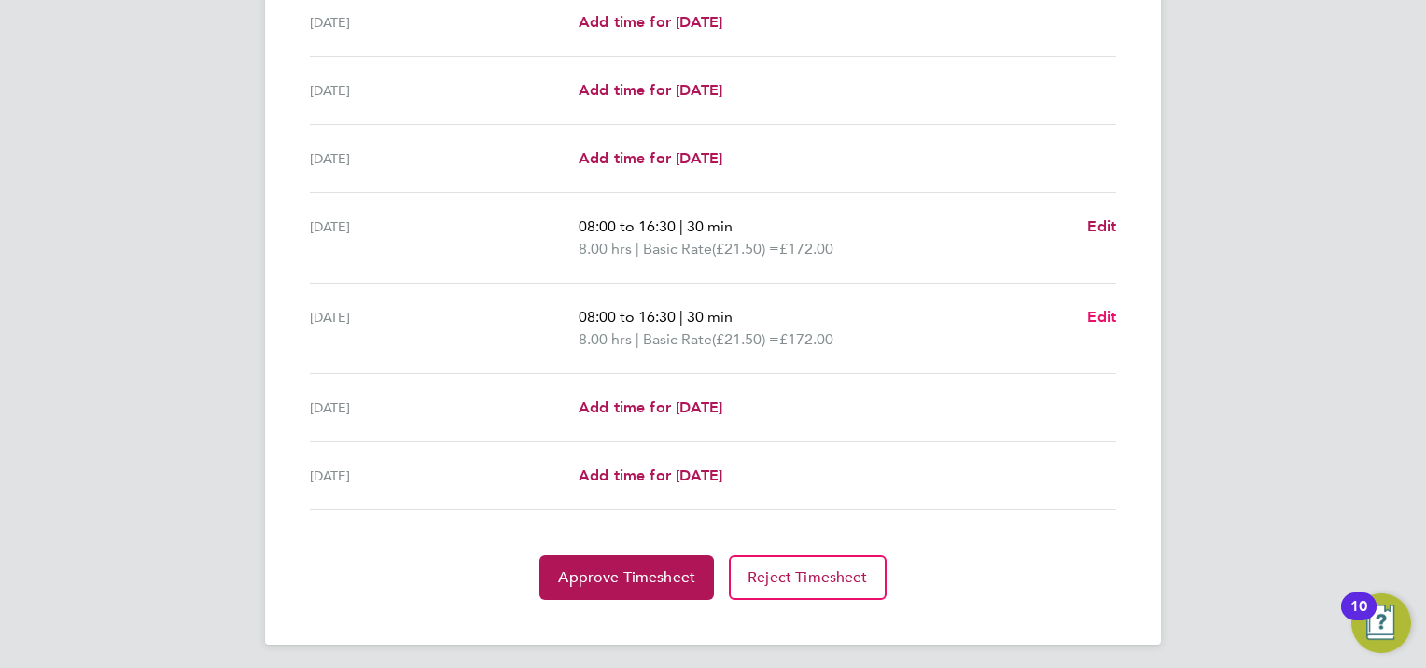 Image resolution: width=1426 pixels, height=668 pixels. I want to click on button: Approve Timesheet, so click(626, 577).